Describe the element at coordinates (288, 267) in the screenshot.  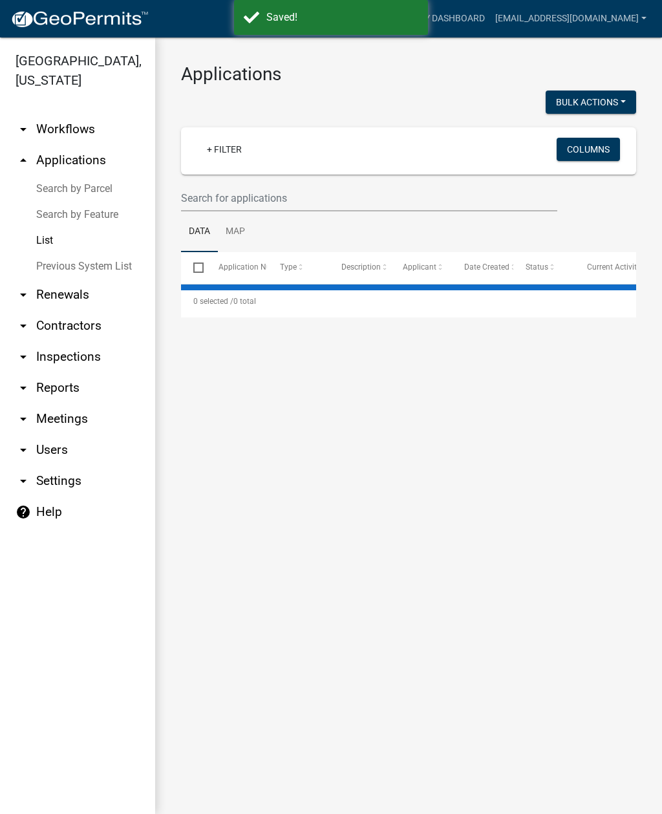
I see `span: Type` at that location.